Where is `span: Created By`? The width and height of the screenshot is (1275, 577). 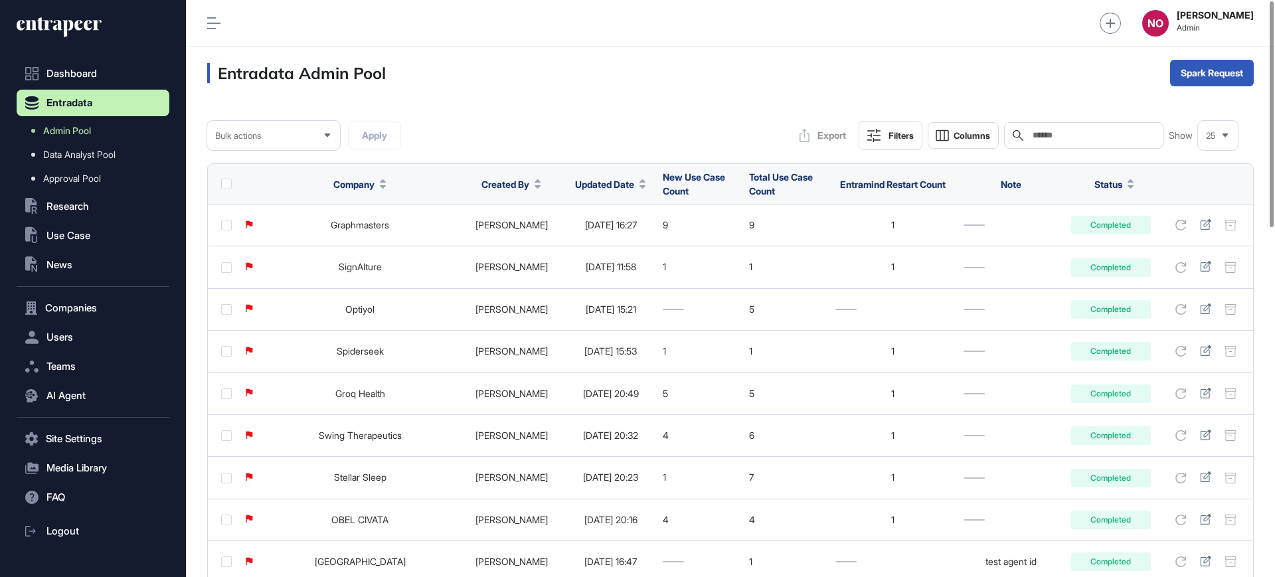 span: Created By is located at coordinates (505, 184).